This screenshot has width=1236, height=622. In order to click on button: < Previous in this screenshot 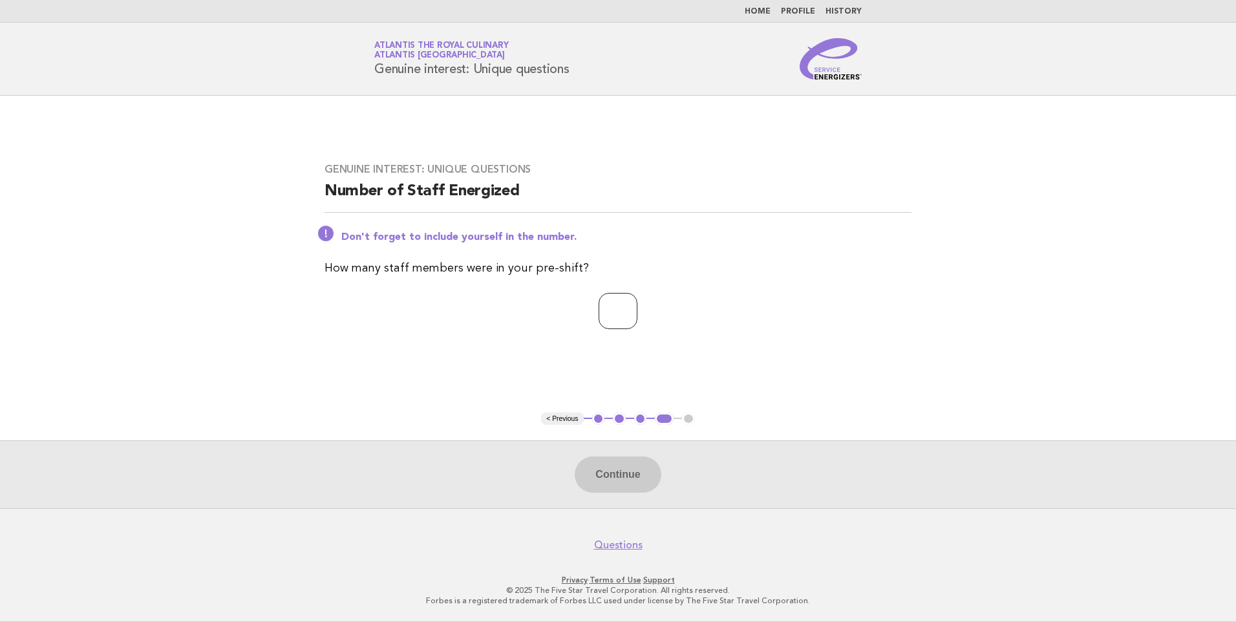, I will do `click(562, 419)`.